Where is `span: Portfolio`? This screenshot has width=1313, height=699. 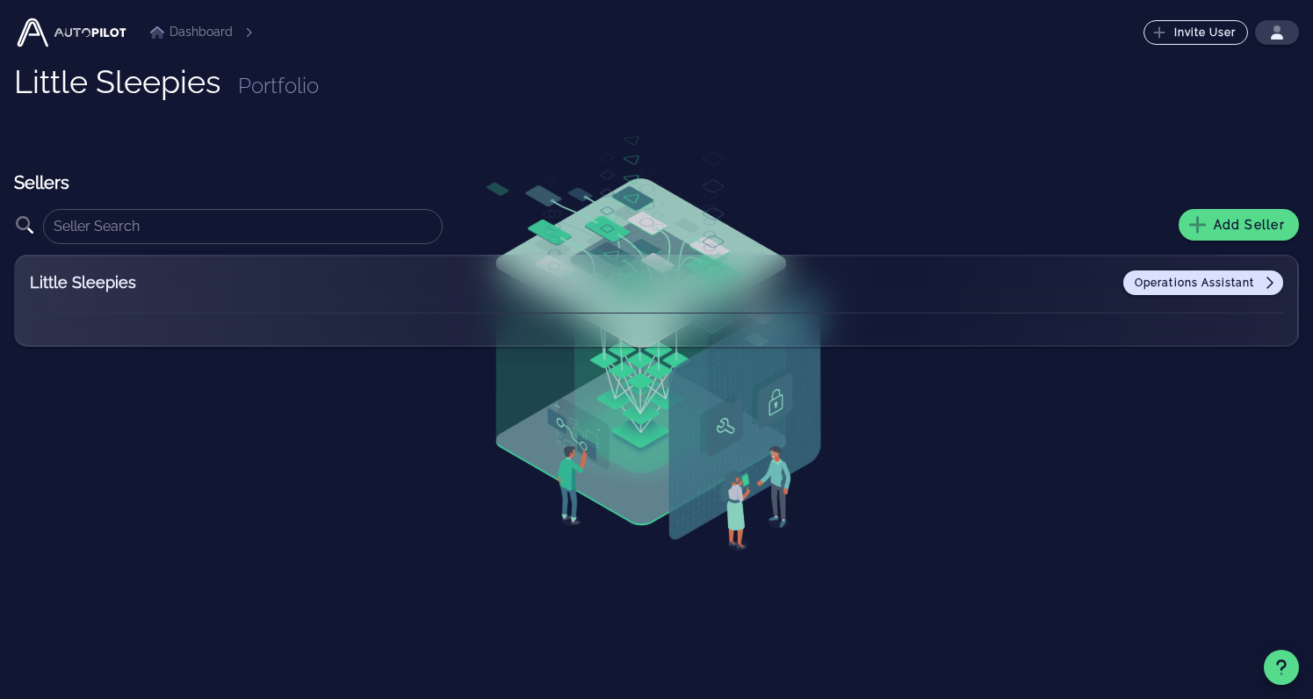
span: Portfolio is located at coordinates (278, 85).